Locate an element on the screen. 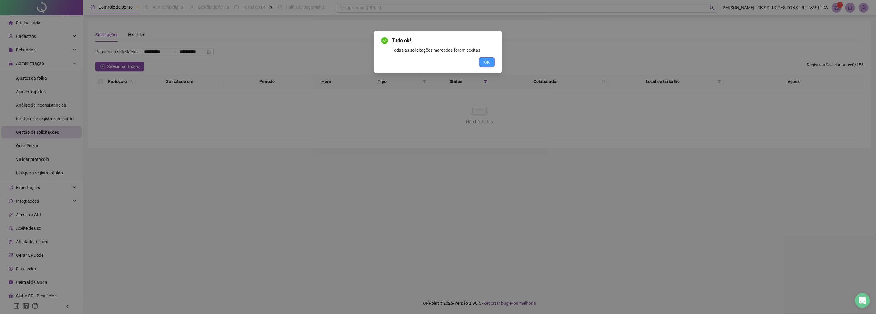 This screenshot has width=876, height=314. div: Open Intercom Messenger is located at coordinates (862, 301).